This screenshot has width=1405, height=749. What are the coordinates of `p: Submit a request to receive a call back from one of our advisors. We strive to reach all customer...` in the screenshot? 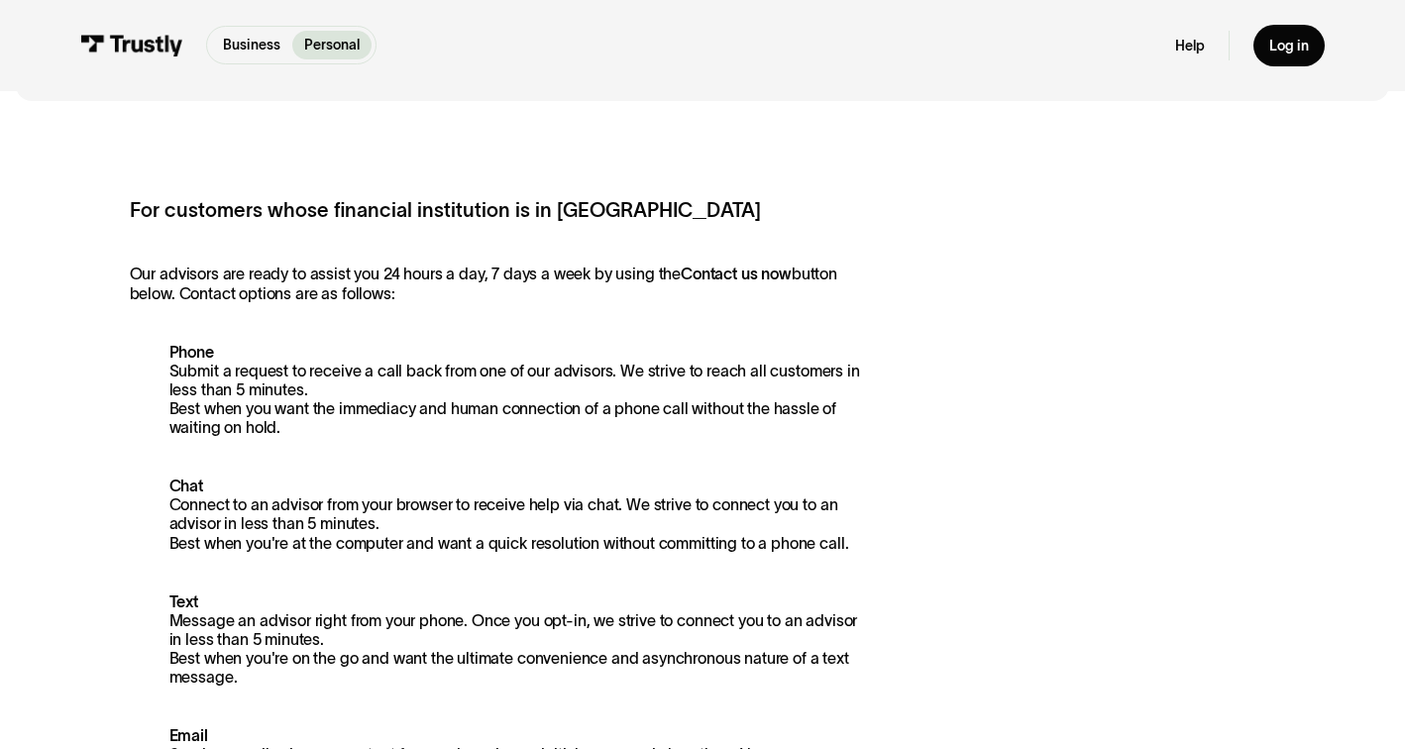 It's located at (498, 390).